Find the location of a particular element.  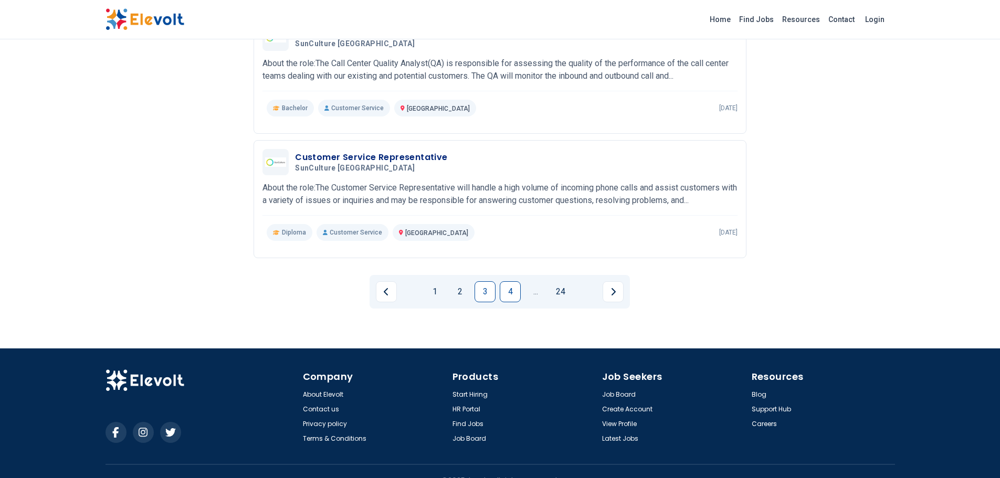

img: SunCulture Kenya is located at coordinates (276, 162).